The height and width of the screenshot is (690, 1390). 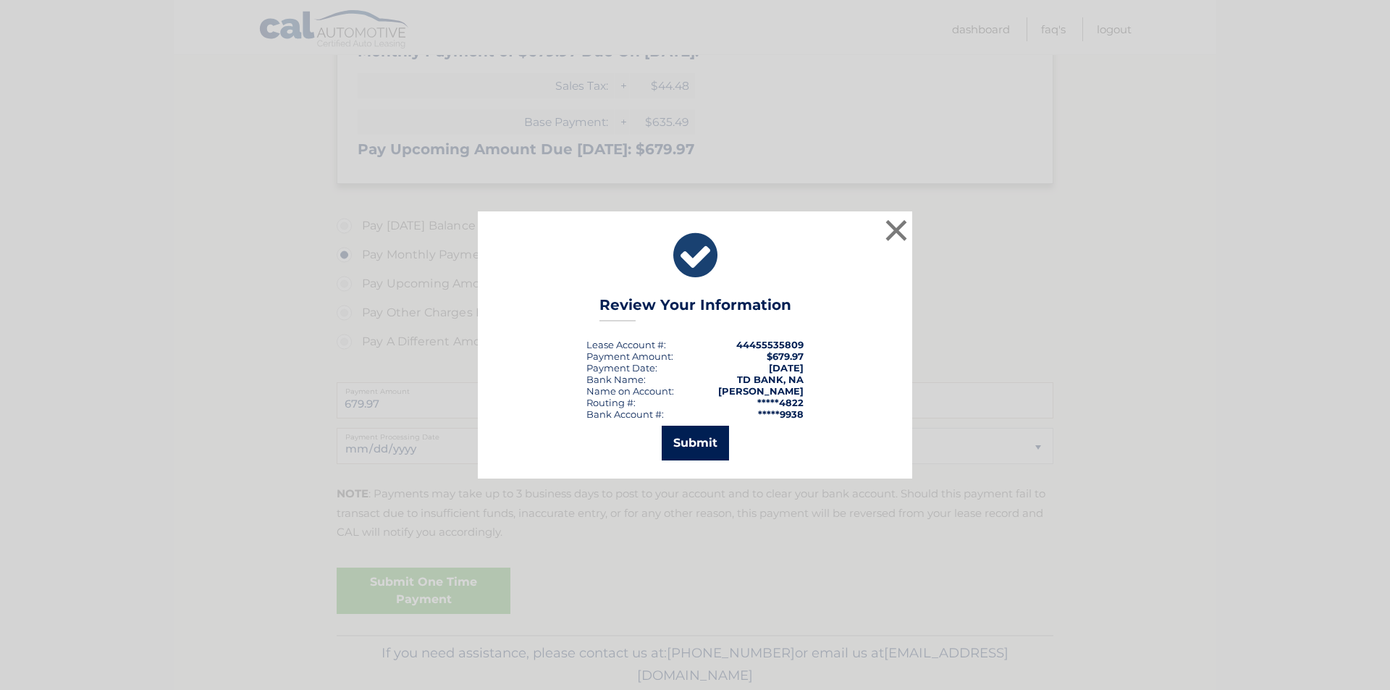 What do you see at coordinates (630, 391) in the screenshot?
I see `div: Name on Account:` at bounding box center [630, 391].